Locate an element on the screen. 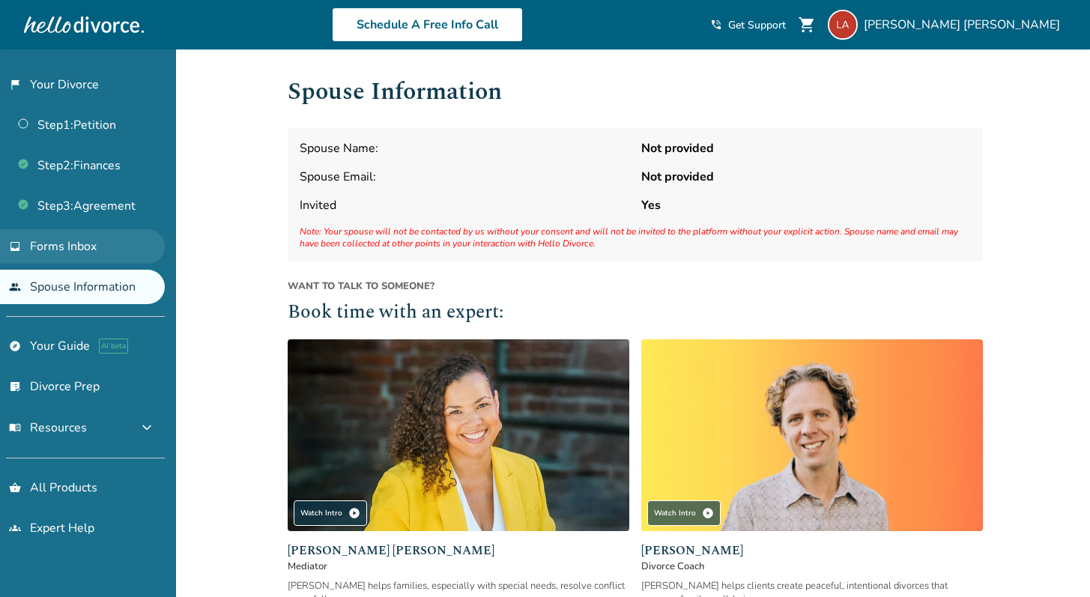 The height and width of the screenshot is (597, 1090). span: menu_book is located at coordinates (15, 428).